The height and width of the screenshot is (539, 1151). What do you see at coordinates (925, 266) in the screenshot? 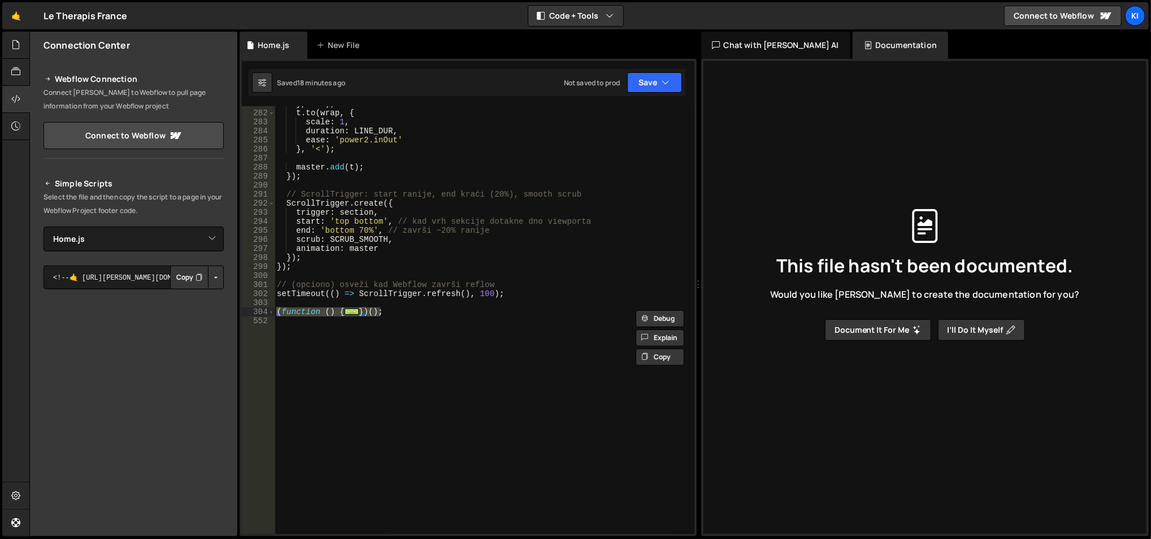
I see `span: This file hasn't been documented.` at bounding box center [925, 266].